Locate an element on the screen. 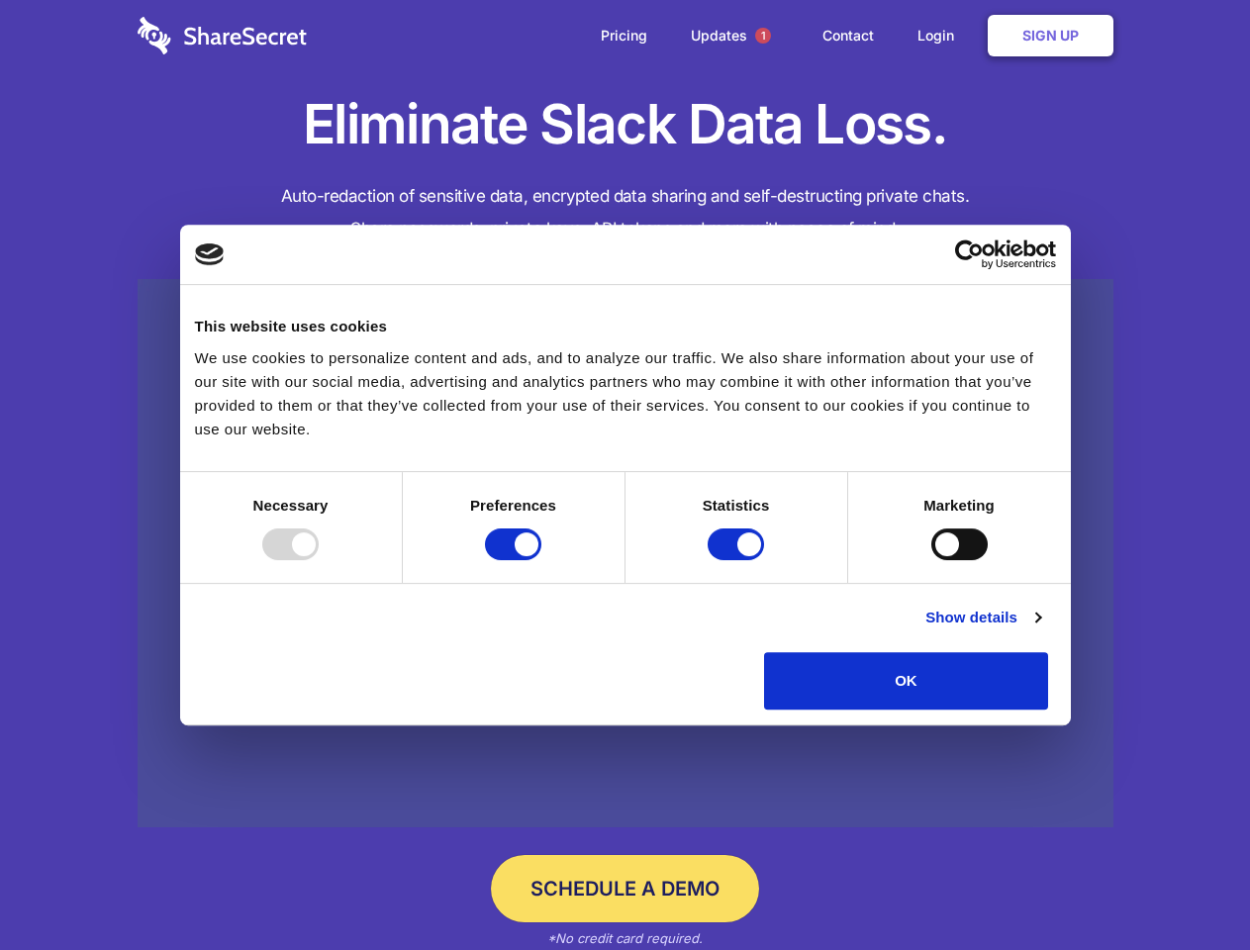 The height and width of the screenshot is (950, 1250). a: Usercentrics Cookiebot - opens in a new window is located at coordinates (969, 254).